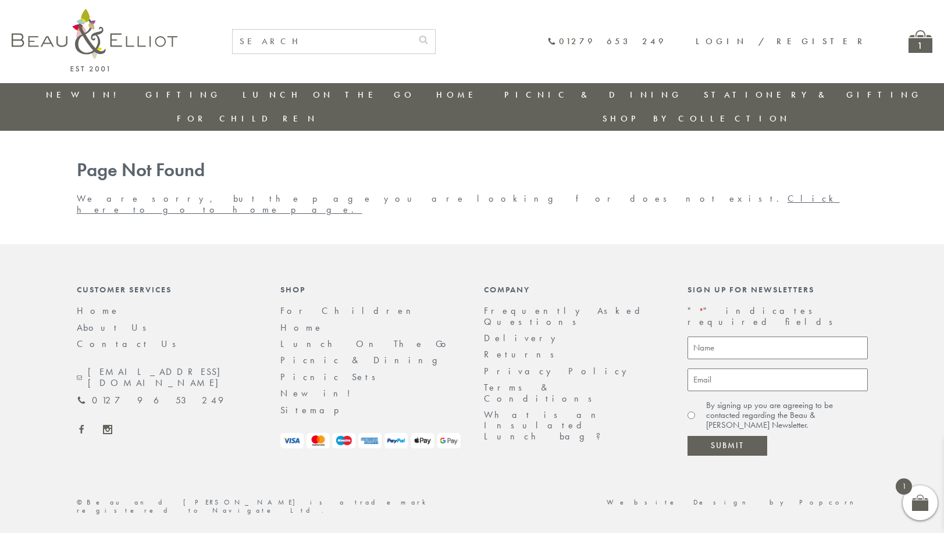 This screenshot has height=533, width=944. Describe the element at coordinates (778, 380) in the screenshot. I see `input: Email` at that location.